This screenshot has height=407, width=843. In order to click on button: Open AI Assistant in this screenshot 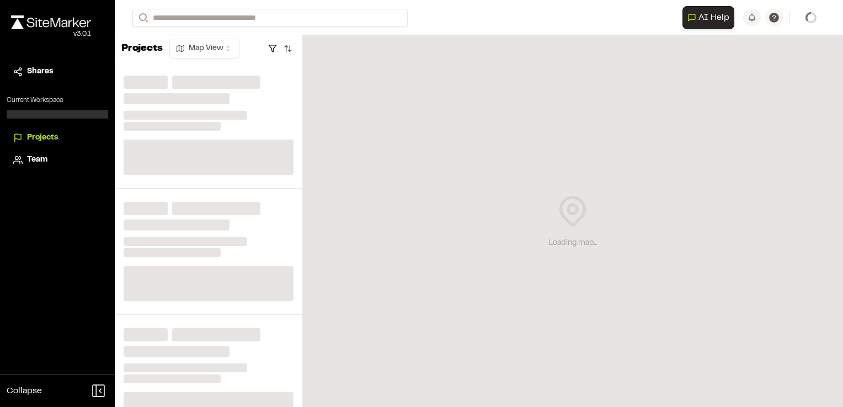, I will do `click(709, 18)`.